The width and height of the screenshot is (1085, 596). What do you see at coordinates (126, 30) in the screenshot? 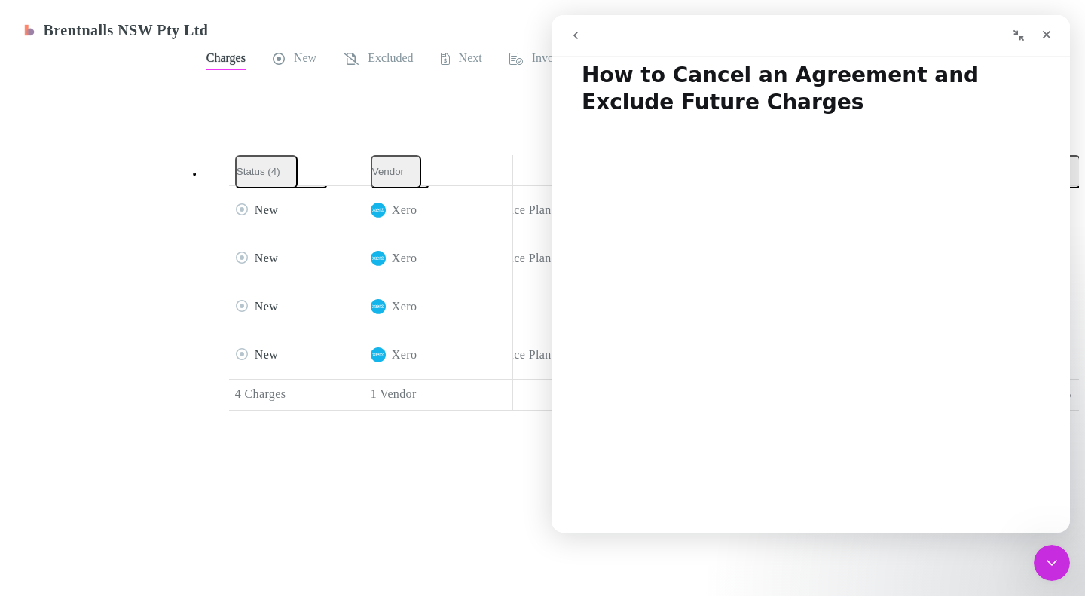
I see `h3: Brentnalls NSW Pty Ltd` at bounding box center [126, 30].